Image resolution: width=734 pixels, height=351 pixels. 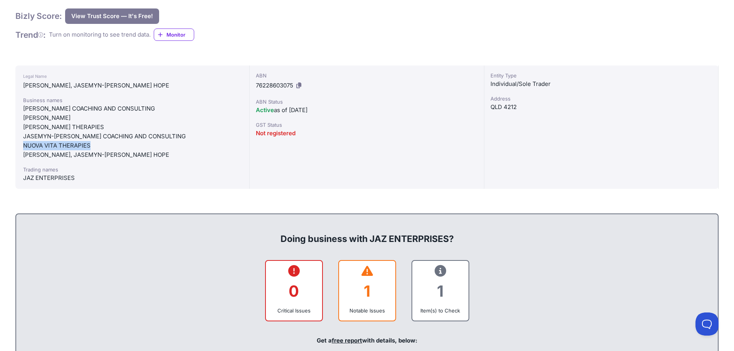 I want to click on div: Legal Name, so click(x=132, y=76).